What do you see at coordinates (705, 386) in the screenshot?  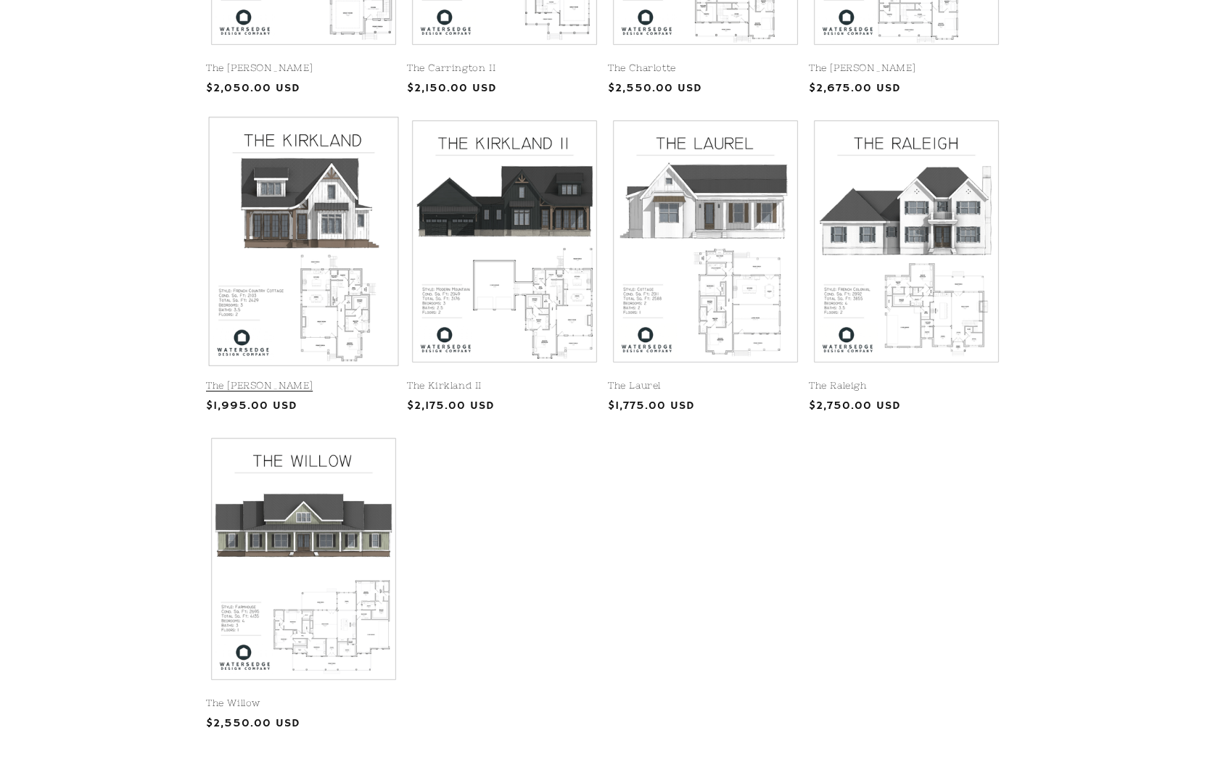 I see `a: The Laurel` at bounding box center [705, 386].